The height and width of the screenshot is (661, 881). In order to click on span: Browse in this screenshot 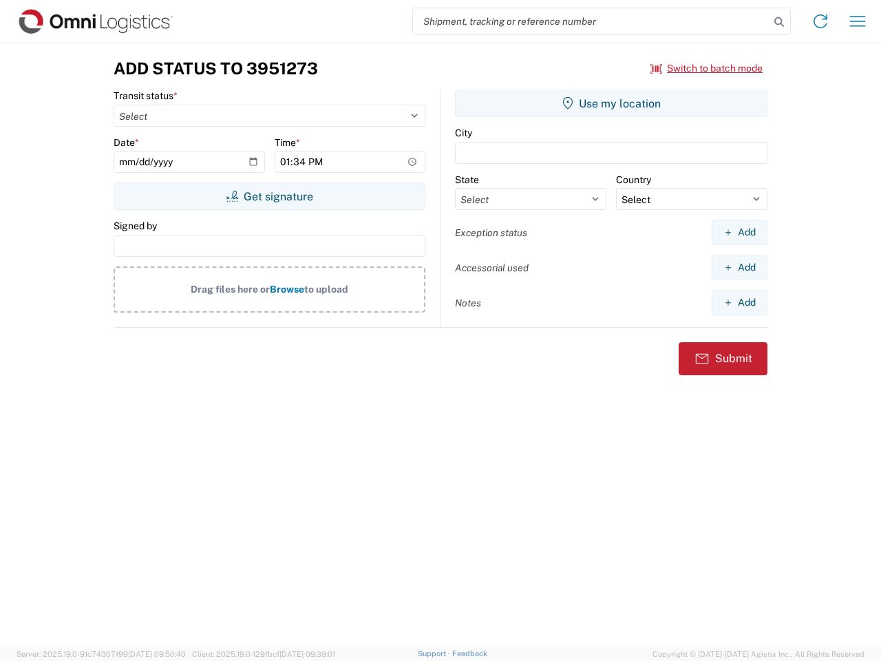, I will do `click(287, 289)`.